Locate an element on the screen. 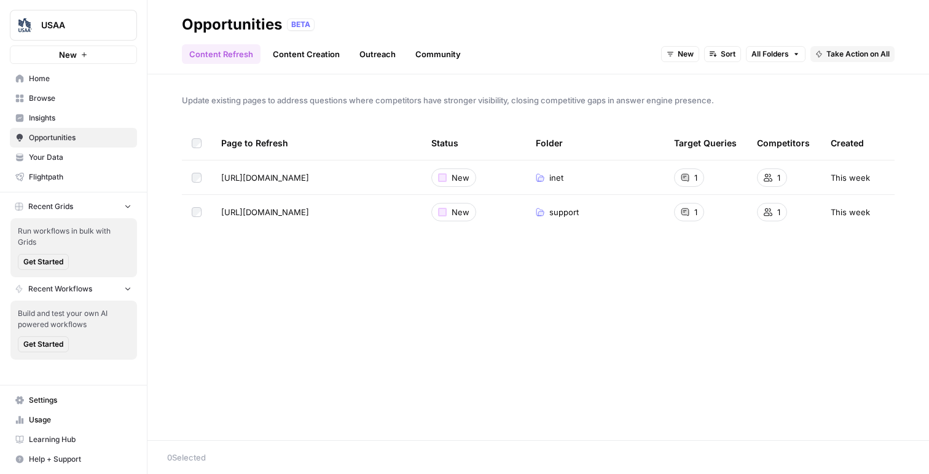 This screenshot has width=929, height=474. div: Created is located at coordinates (848, 143).